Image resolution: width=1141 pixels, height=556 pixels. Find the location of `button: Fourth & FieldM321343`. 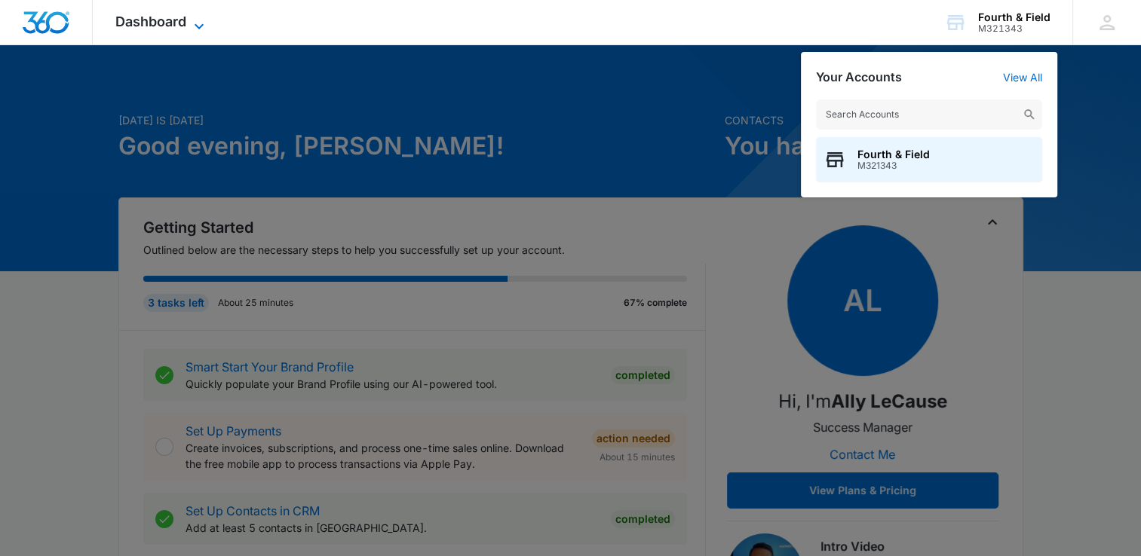

button: Fourth & FieldM321343 is located at coordinates (929, 160).